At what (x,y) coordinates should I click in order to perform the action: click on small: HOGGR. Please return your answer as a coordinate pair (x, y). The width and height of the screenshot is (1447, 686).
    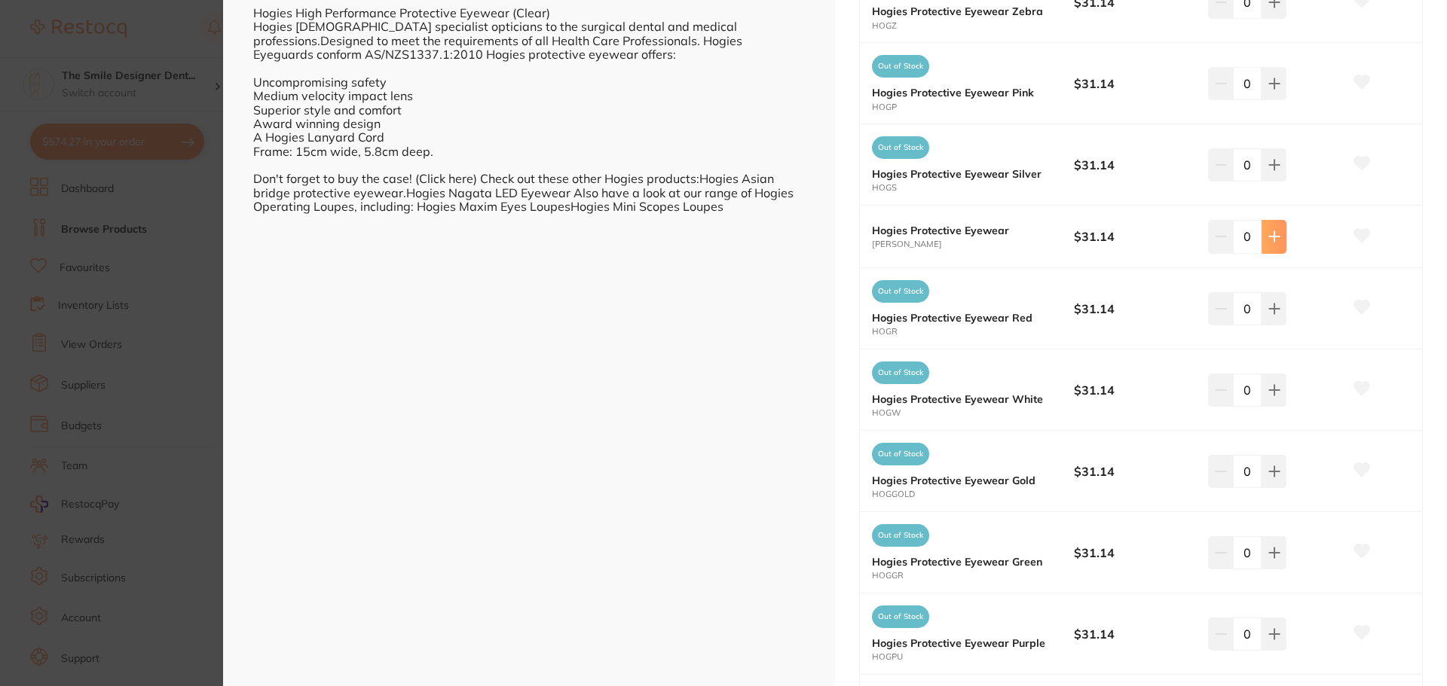
    Looking at the image, I should click on (973, 576).